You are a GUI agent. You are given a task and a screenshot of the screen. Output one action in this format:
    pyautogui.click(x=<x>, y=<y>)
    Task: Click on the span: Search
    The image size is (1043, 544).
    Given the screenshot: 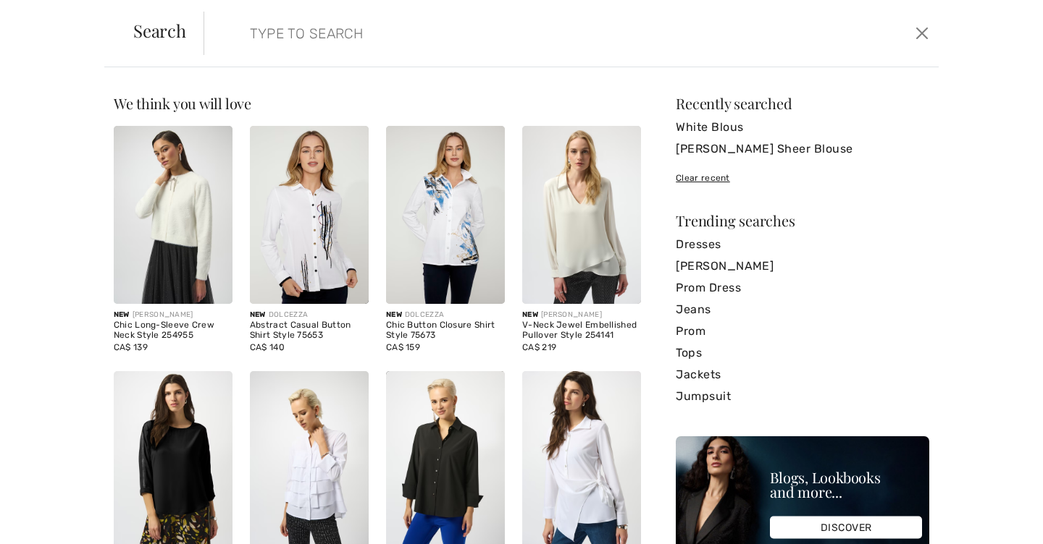 What is the action you would take?
    pyautogui.click(x=159, y=30)
    